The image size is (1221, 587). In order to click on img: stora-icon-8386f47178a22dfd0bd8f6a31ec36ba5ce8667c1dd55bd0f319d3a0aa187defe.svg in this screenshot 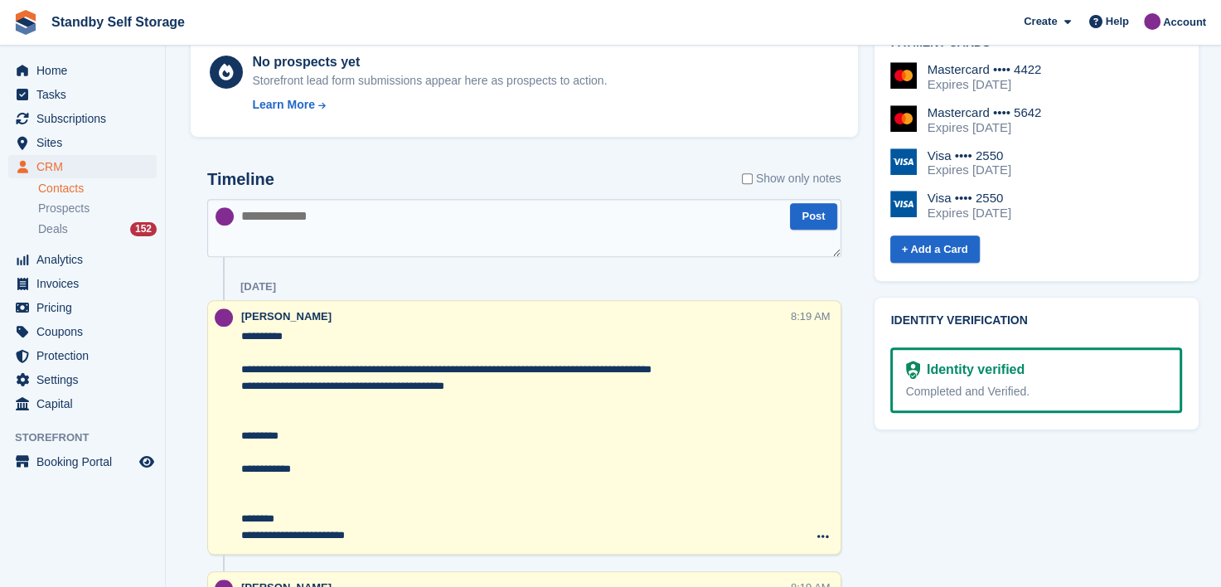, I will do `click(26, 22)`.